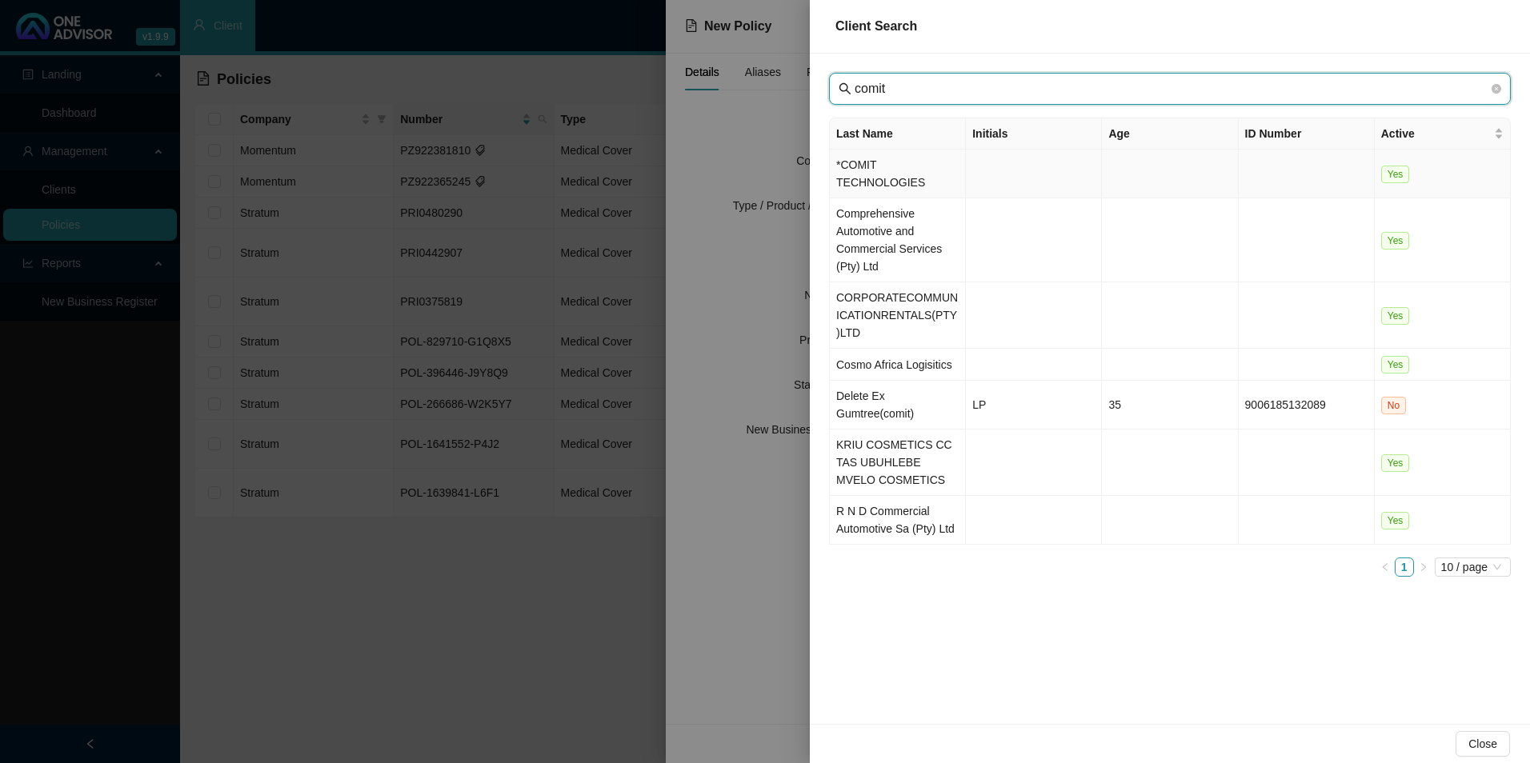  What do you see at coordinates (876, 26) in the screenshot?
I see `span: Client Search` at bounding box center [876, 26].